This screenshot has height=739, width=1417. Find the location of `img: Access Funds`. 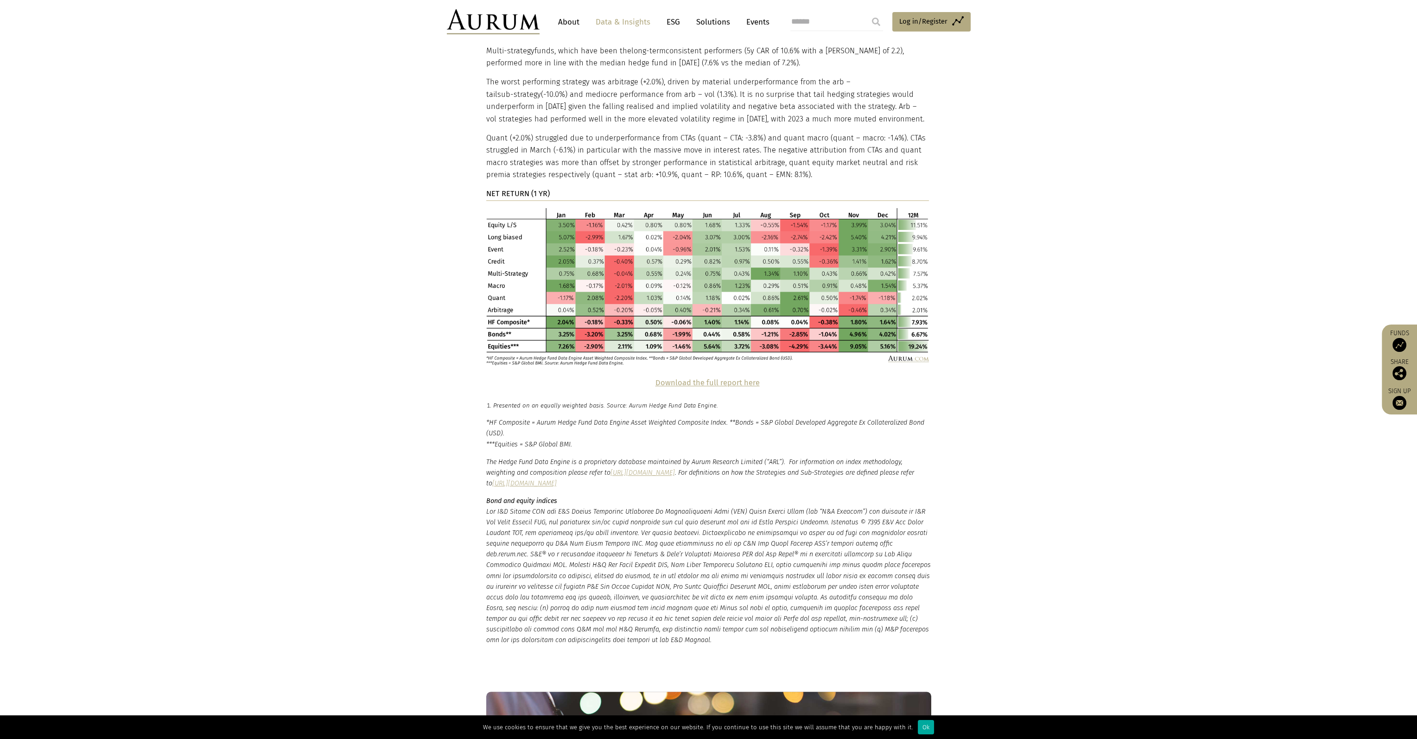

img: Access Funds is located at coordinates (1400, 345).